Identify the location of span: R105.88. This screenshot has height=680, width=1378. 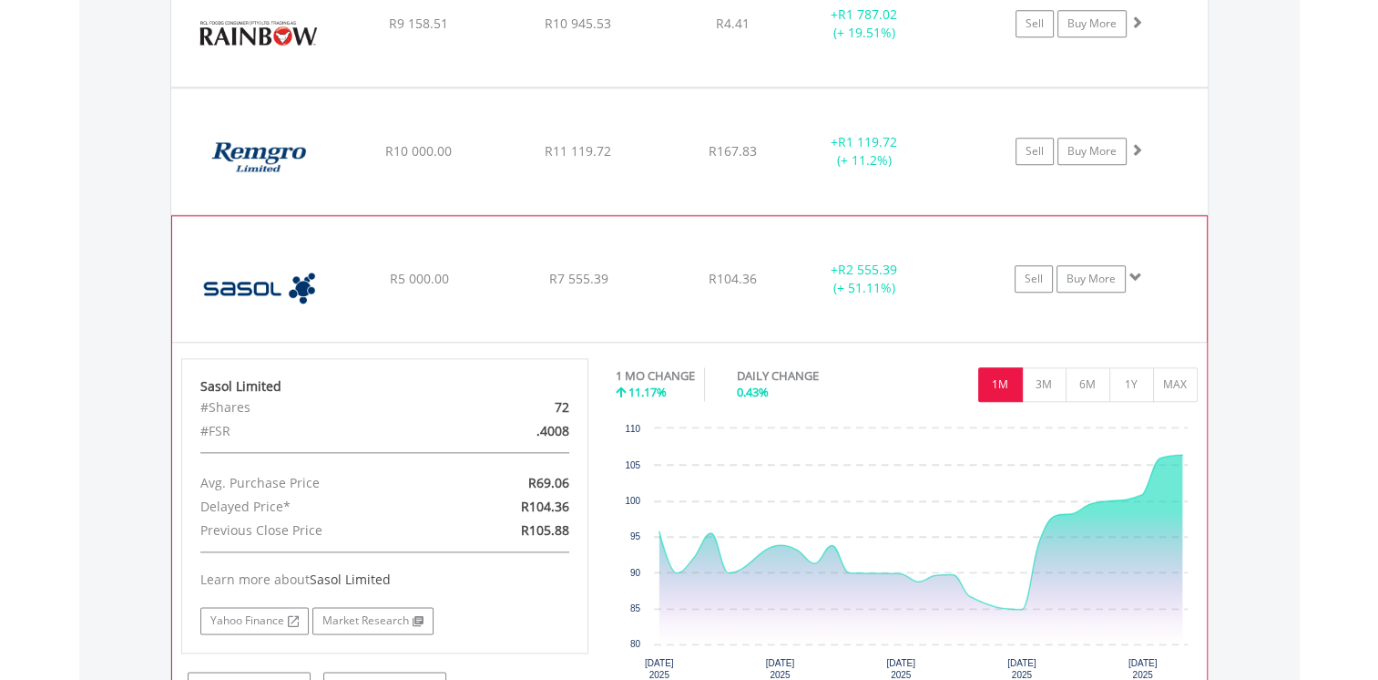
(545, 529).